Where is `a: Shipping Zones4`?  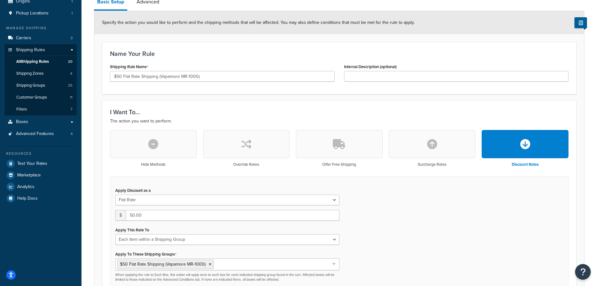 a: Shipping Zones4 is located at coordinates (41, 73).